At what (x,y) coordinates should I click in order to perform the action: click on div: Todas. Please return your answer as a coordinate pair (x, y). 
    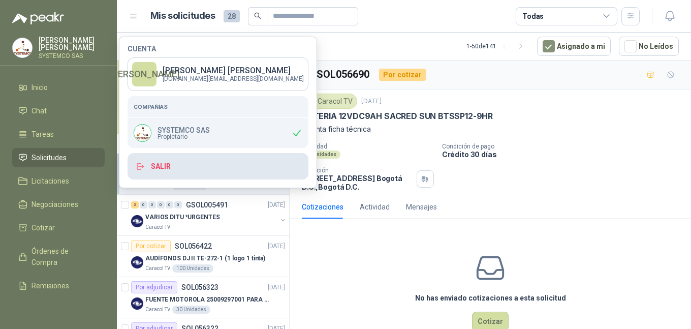
    Looking at the image, I should click on (533, 16).